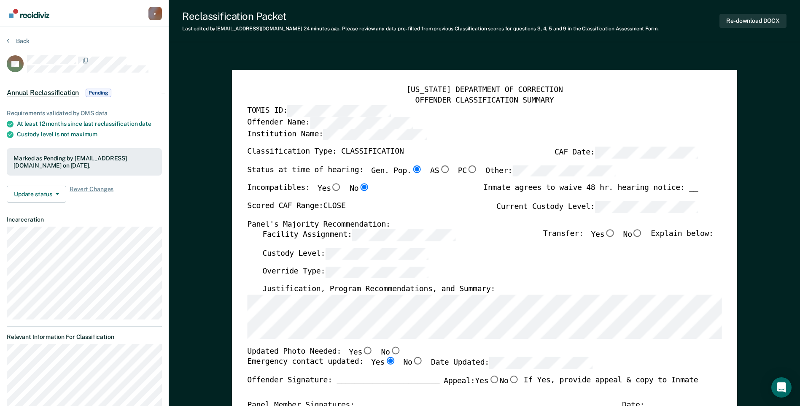  What do you see at coordinates (43, 93) in the screenshot?
I see `span: Annual Reclassification` at bounding box center [43, 93].